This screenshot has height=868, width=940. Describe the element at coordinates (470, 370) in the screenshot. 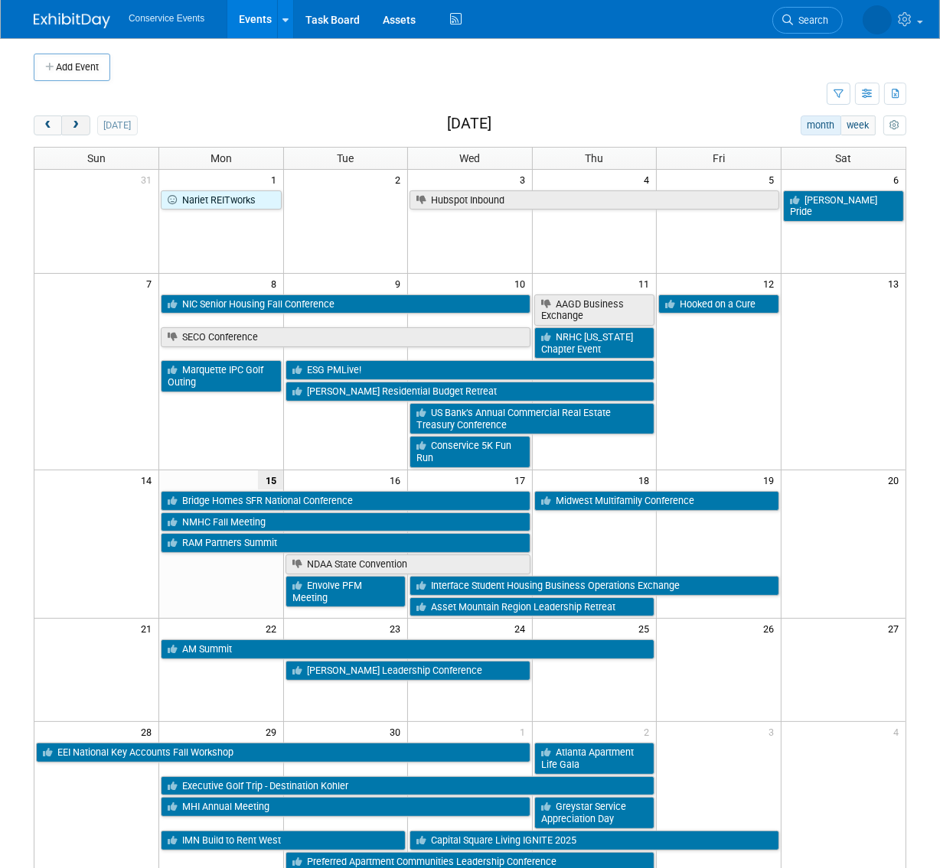

I see `a: ESG PMLive!` at that location.